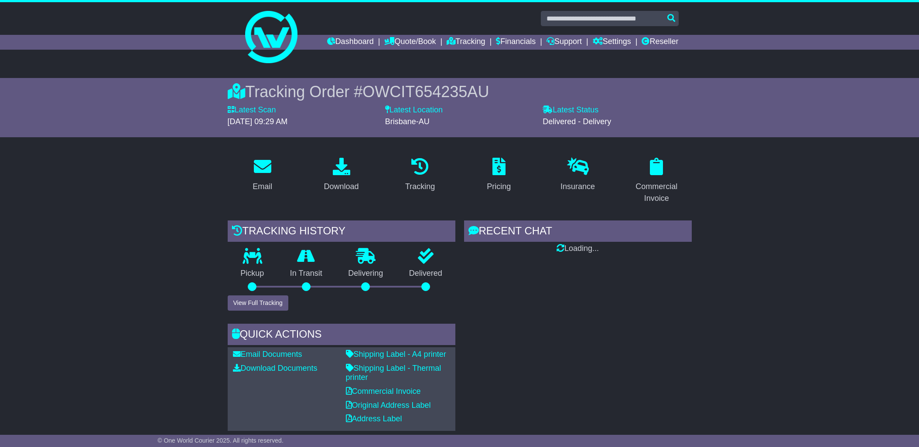 This screenshot has width=919, height=447. I want to click on p: Delivered, so click(426, 274).